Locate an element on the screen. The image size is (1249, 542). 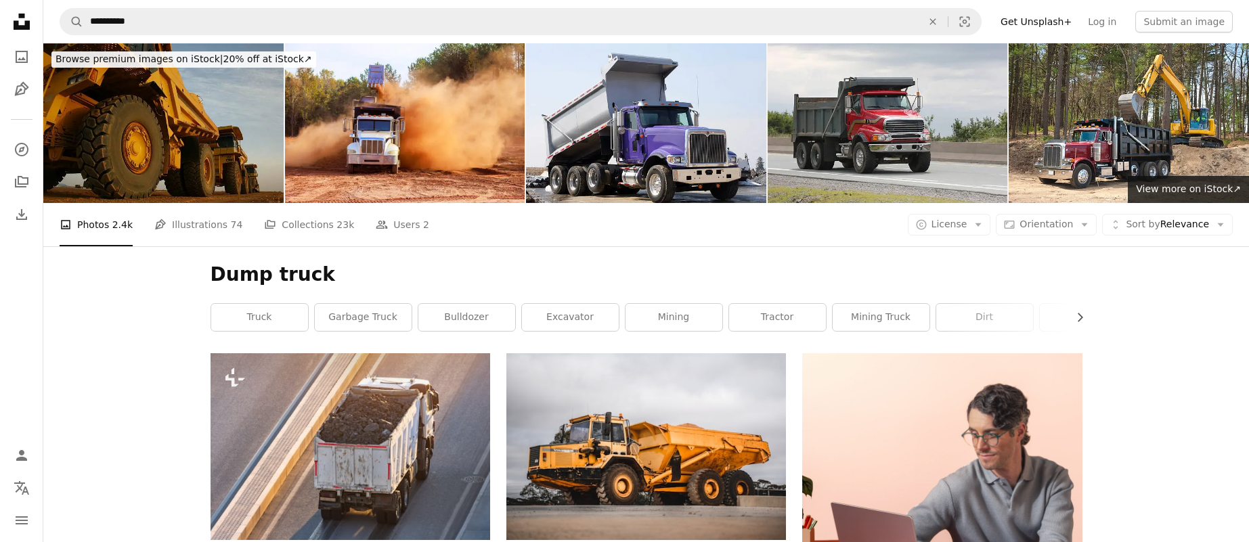
button: Visual search is located at coordinates (965, 22).